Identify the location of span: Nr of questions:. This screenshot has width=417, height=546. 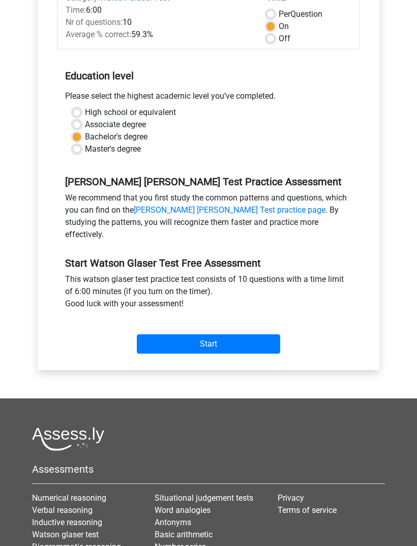
(94, 22).